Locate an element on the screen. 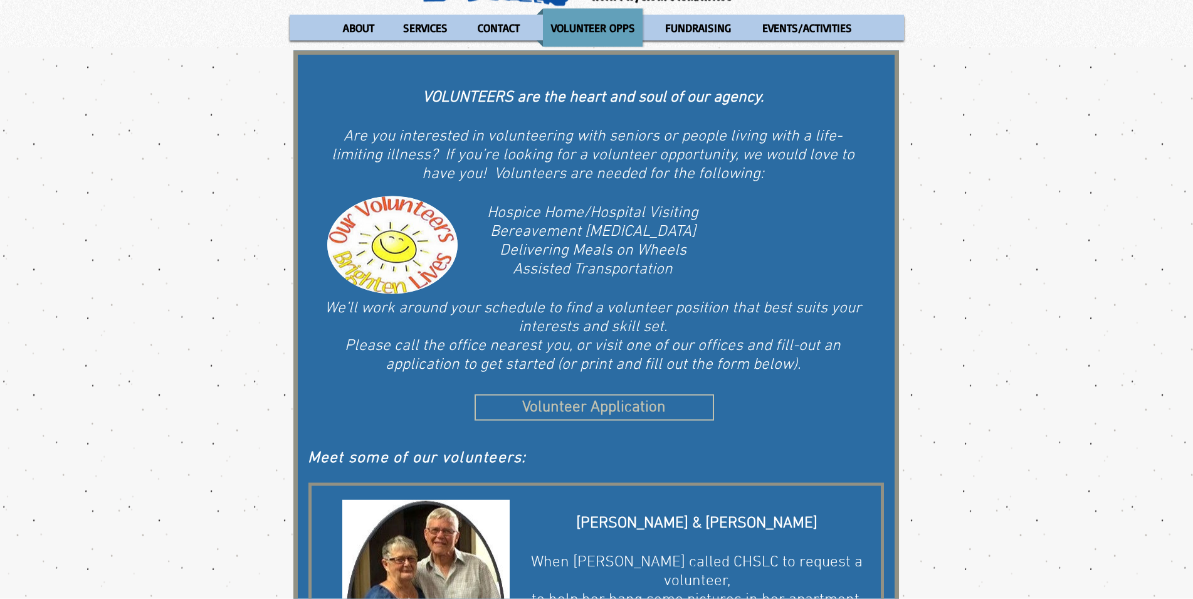 The height and width of the screenshot is (599, 1193). a: EVENTS/ACTIVITIES is located at coordinates (807, 28).